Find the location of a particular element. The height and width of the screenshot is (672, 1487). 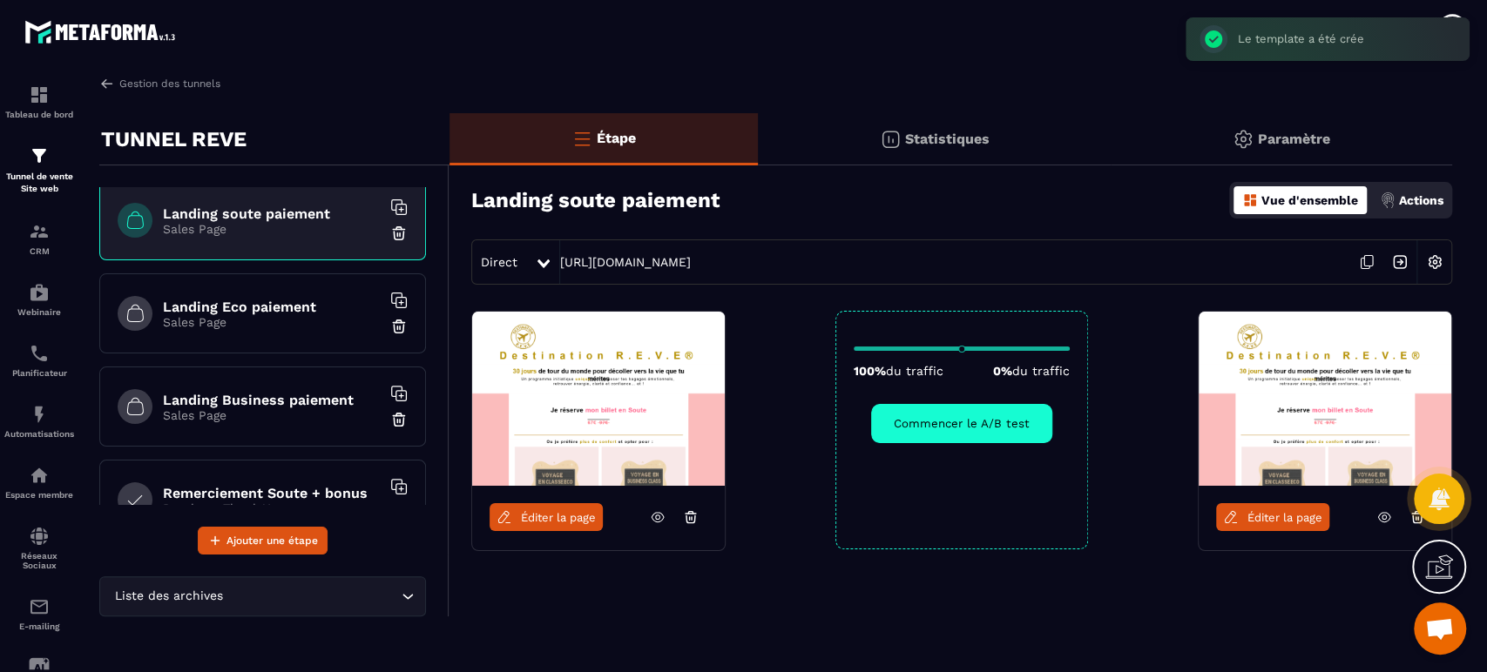

p: Tunnel de vente Site web is located at coordinates (39, 183).